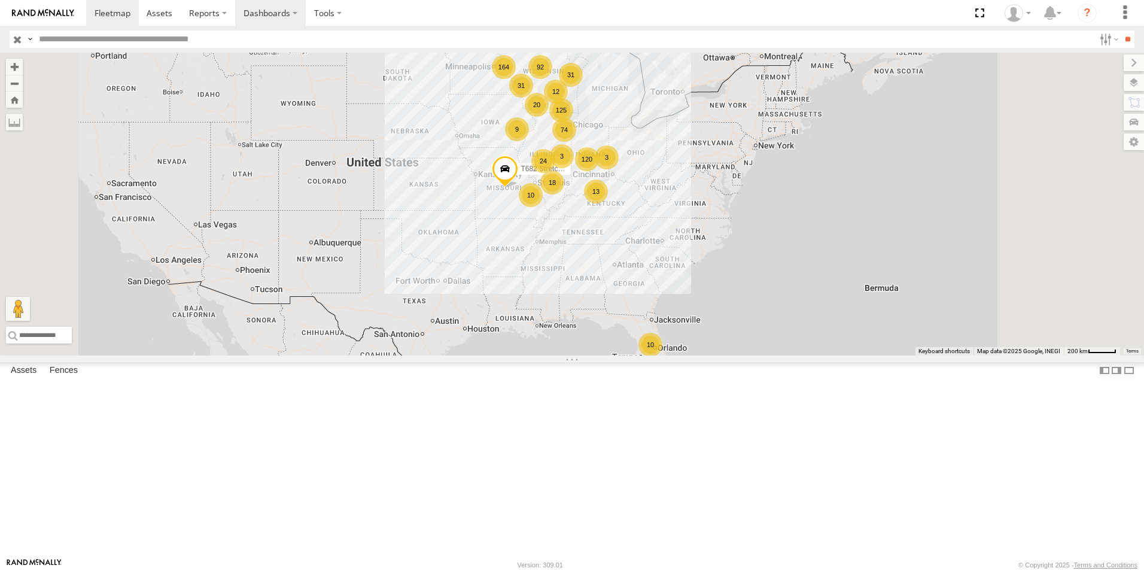 The width and height of the screenshot is (1144, 571). I want to click on button: Zoom in, so click(14, 66).